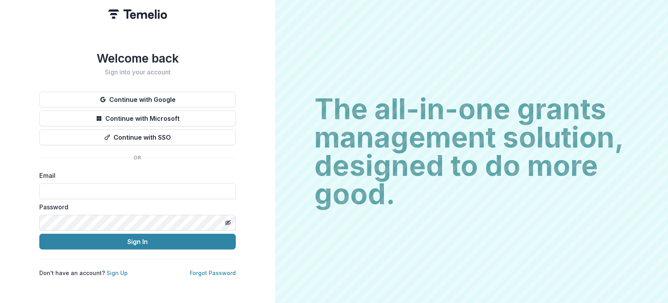 The width and height of the screenshot is (668, 303). Describe the element at coordinates (83, 272) in the screenshot. I see `p: Don't have an account?` at that location.